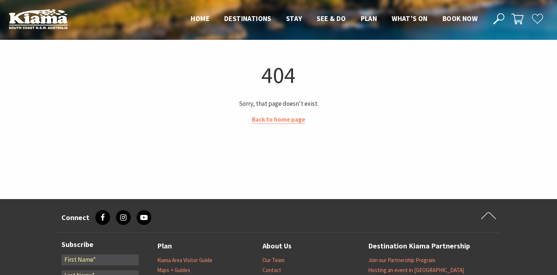  What do you see at coordinates (100, 260) in the screenshot?
I see `input: First Name*` at bounding box center [100, 260].